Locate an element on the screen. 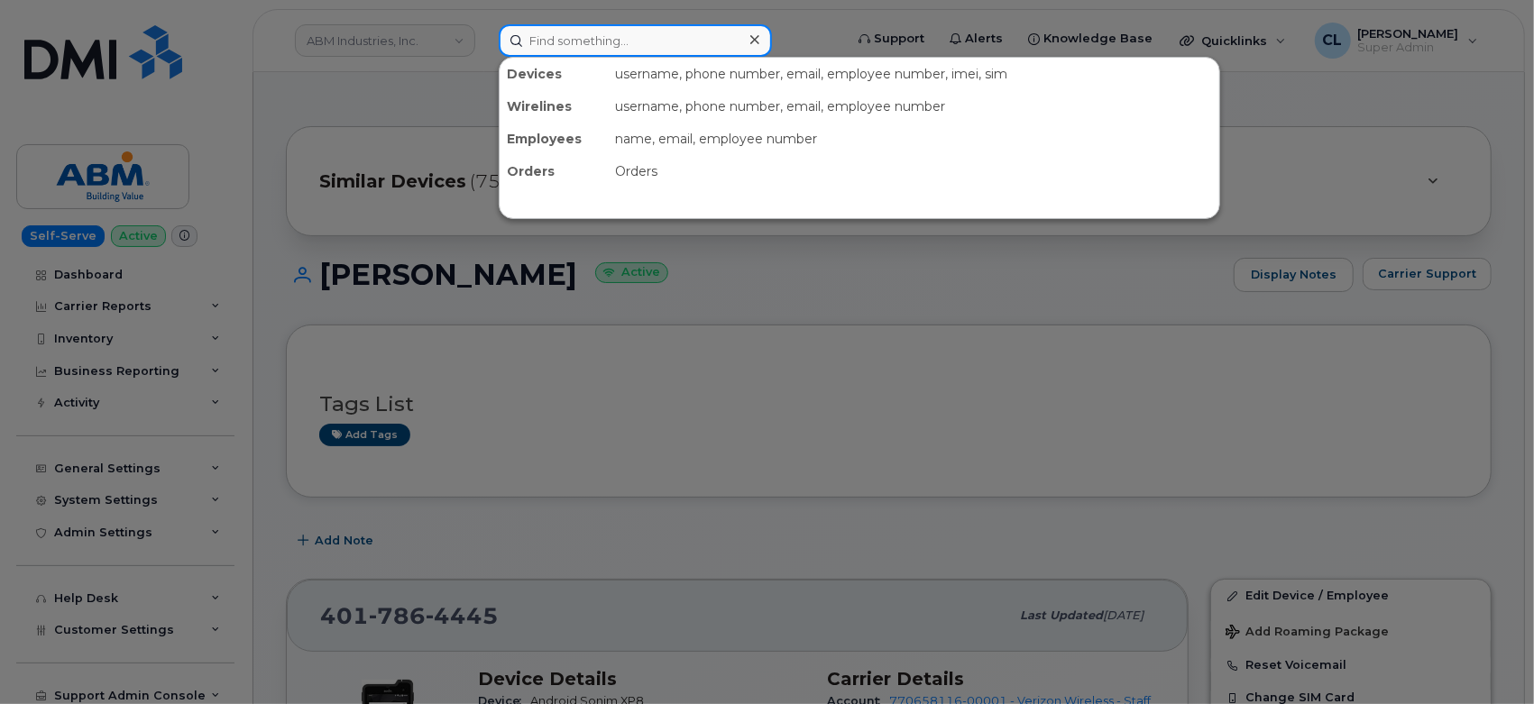  div: username, phone number, email, employee number is located at coordinates (914, 106).